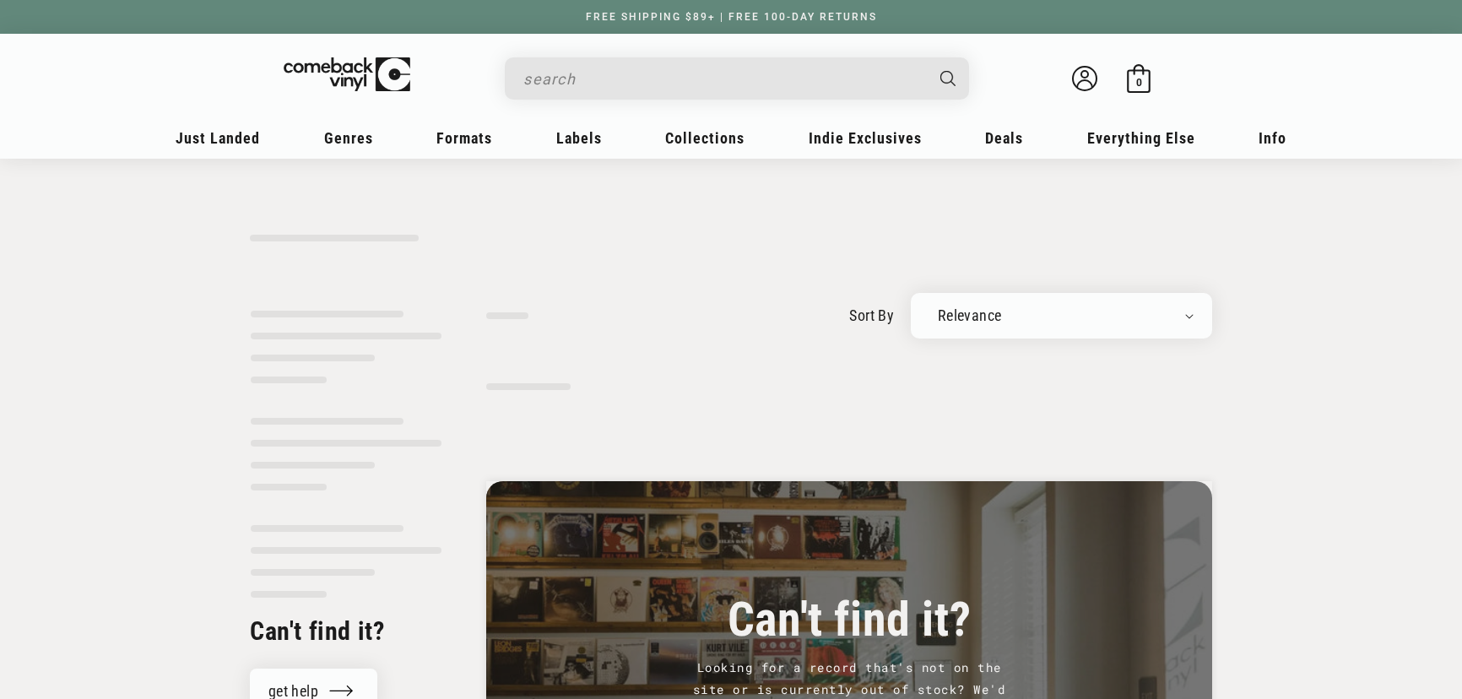 The image size is (1462, 699). I want to click on span: 0, so click(1139, 82).